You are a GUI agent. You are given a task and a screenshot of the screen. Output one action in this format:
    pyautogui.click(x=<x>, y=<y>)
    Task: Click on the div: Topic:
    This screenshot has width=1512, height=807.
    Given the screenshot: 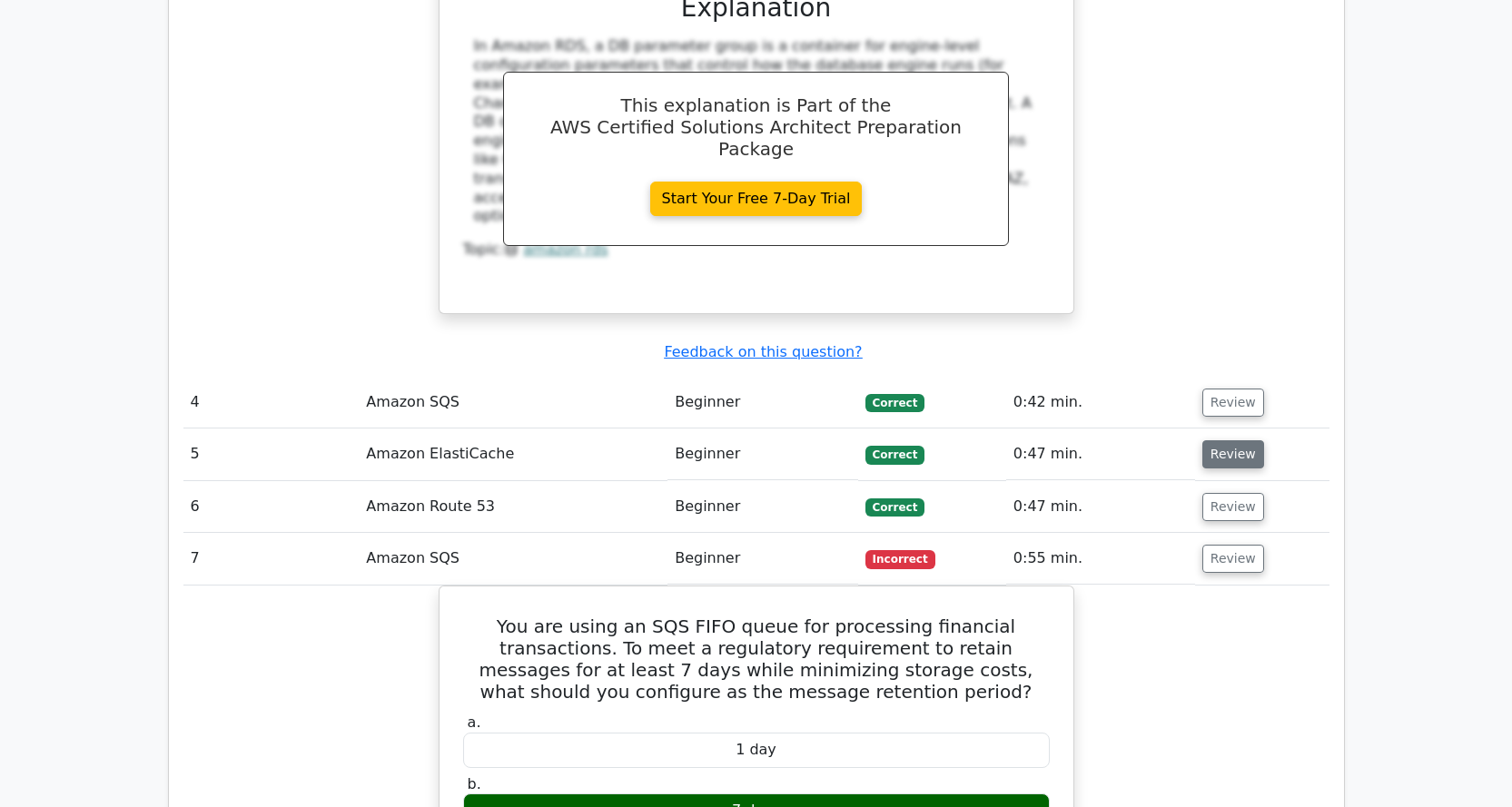 What is the action you would take?
    pyautogui.click(x=756, y=249)
    